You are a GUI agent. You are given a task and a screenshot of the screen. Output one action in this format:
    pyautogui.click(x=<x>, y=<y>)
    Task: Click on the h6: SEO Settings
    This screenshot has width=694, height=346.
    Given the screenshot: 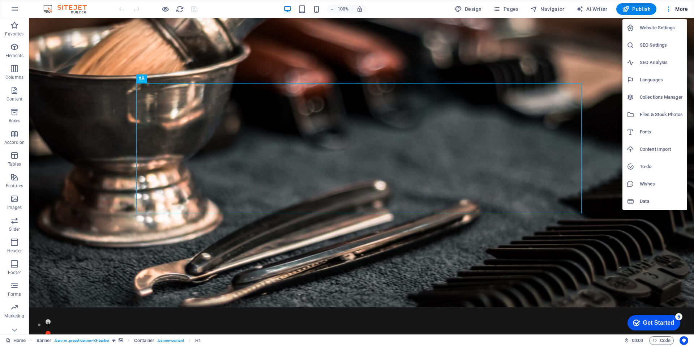 What is the action you would take?
    pyautogui.click(x=661, y=45)
    